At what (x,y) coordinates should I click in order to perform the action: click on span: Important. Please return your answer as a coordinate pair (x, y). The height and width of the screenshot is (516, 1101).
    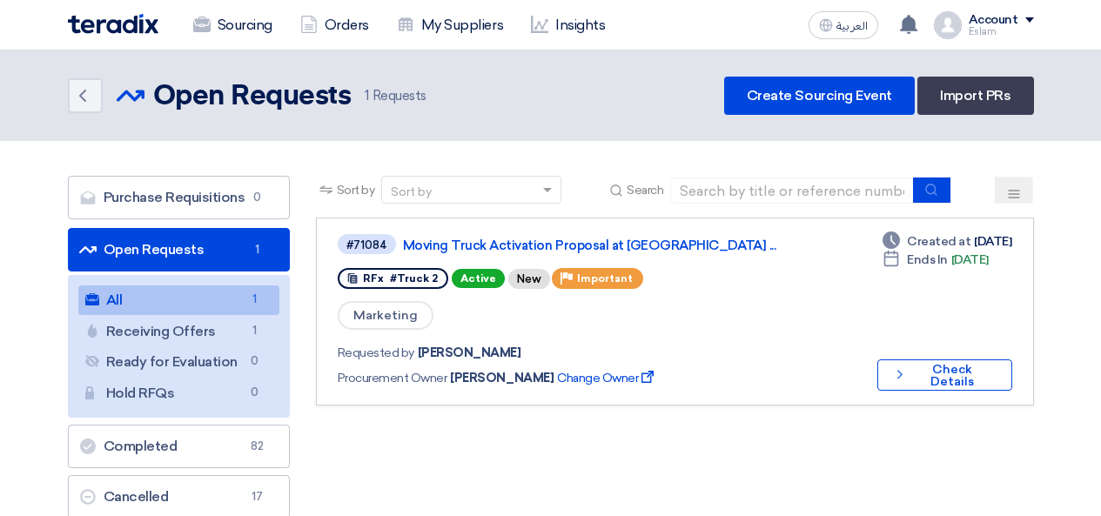
    Looking at the image, I should click on (605, 278).